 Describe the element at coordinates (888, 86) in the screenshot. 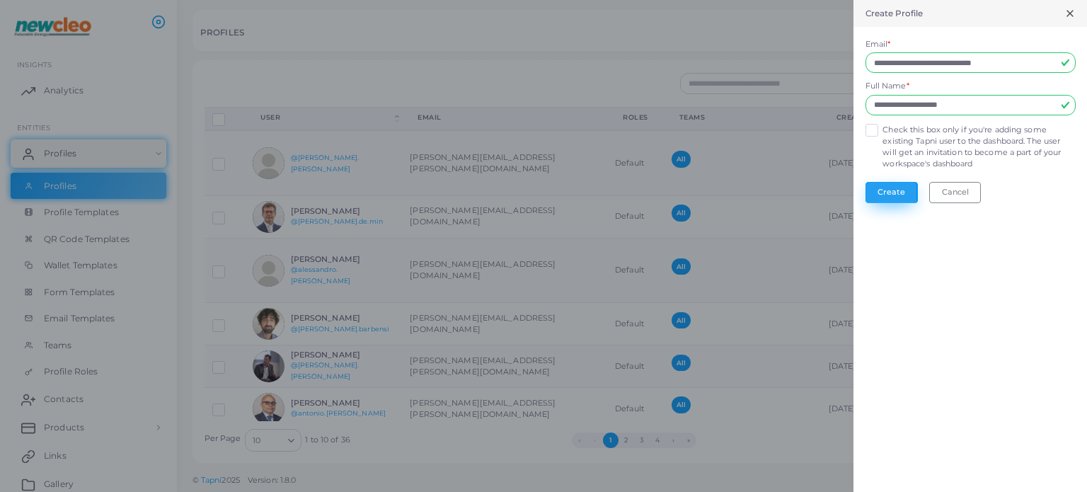

I see `label: Full Name` at that location.